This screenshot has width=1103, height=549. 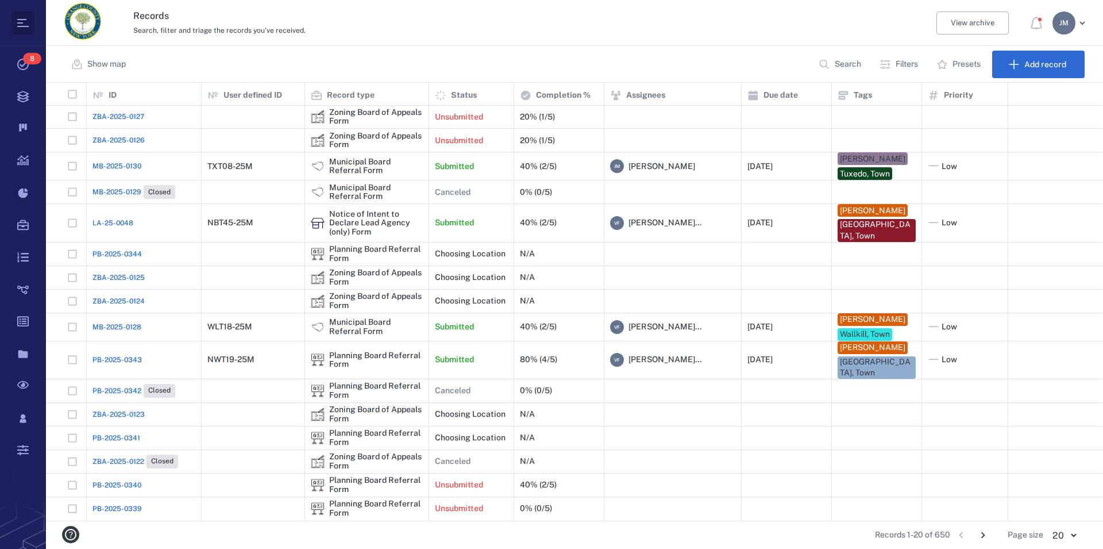 I want to click on a: ZBA-2025-0125, so click(x=118, y=277).